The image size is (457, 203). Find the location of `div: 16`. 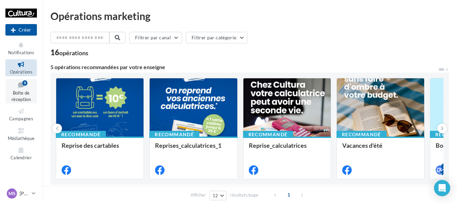

div: 16 is located at coordinates (69, 52).